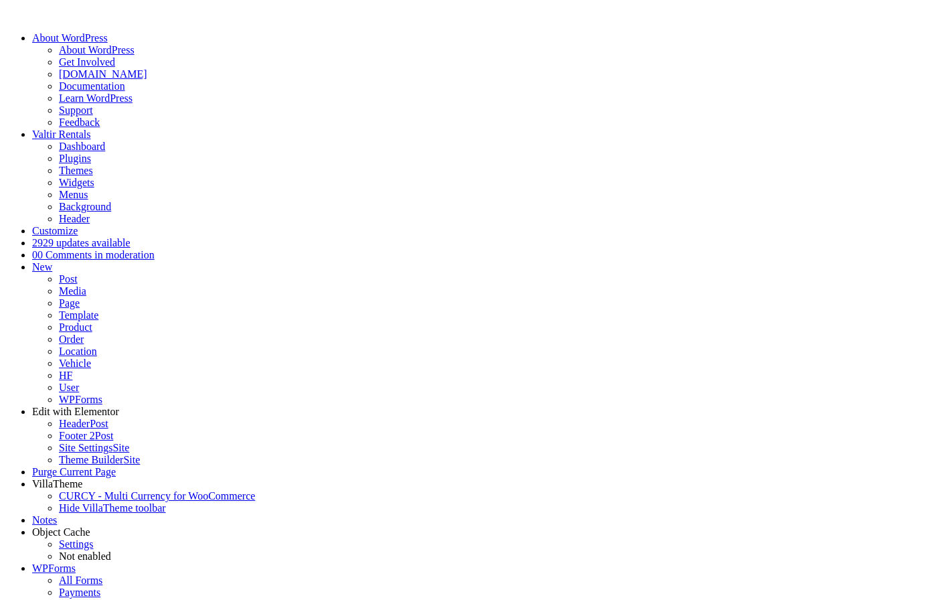  Describe the element at coordinates (87, 62) in the screenshot. I see `a: Get Involved` at that location.